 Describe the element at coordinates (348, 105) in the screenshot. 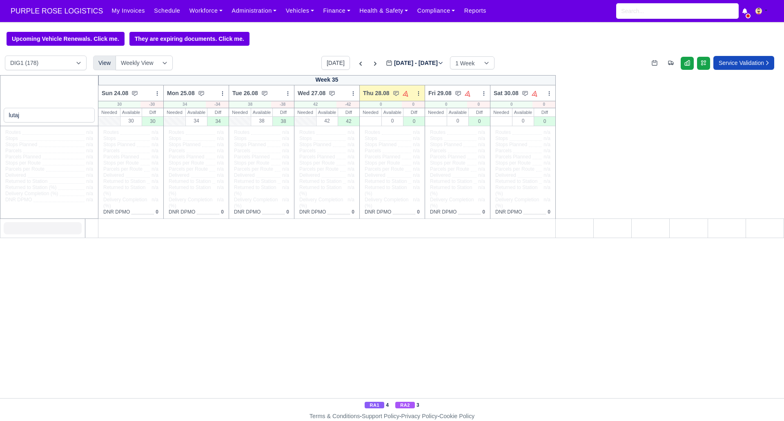

I see `div: -42` at that location.